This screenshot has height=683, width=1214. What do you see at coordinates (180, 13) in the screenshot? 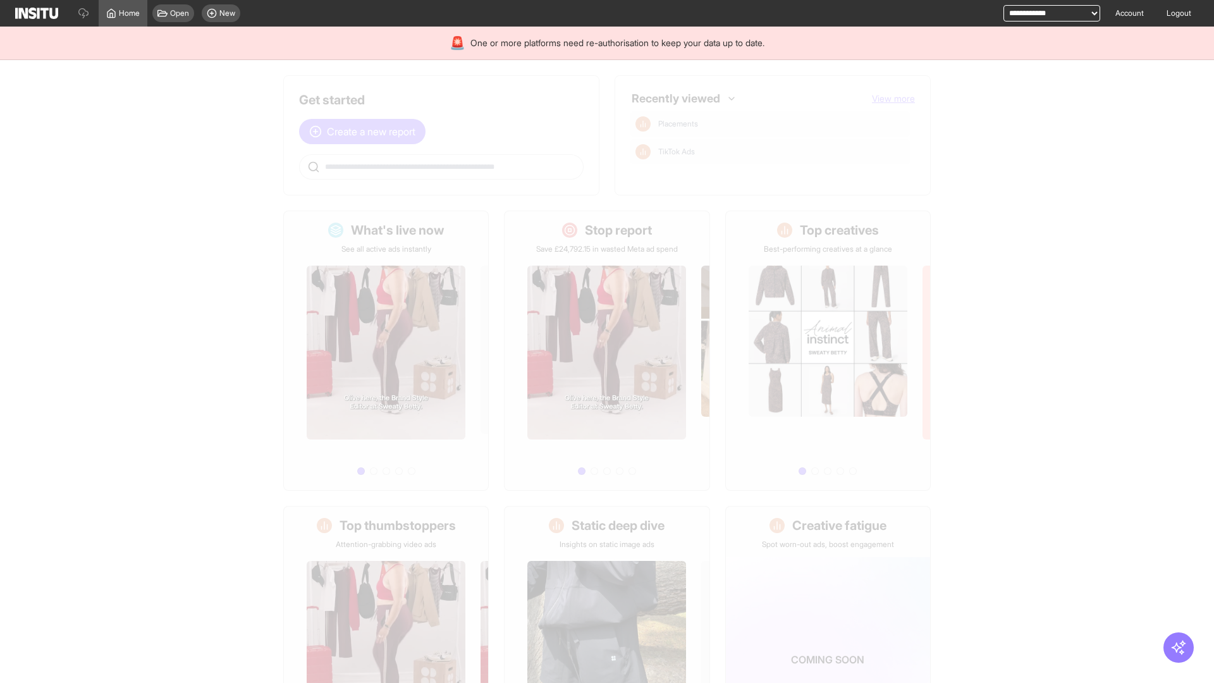
I see `span: Open` at bounding box center [180, 13].